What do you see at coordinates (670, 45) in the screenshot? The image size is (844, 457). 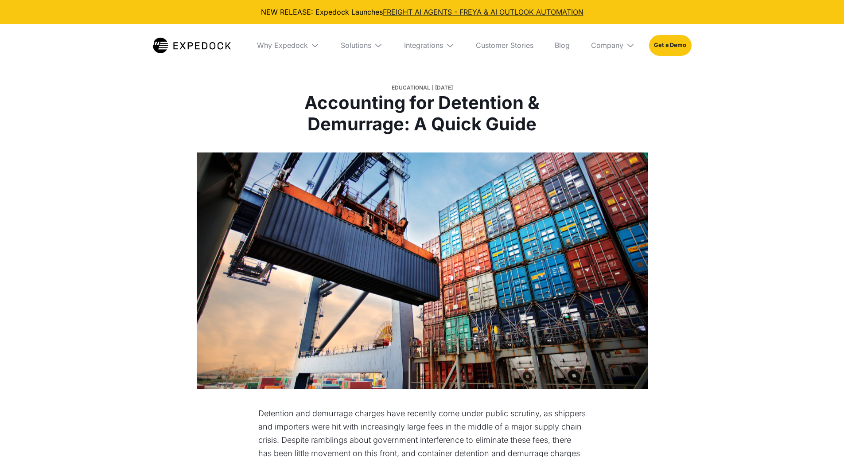 I see `a: Get a Demo` at bounding box center [670, 45].